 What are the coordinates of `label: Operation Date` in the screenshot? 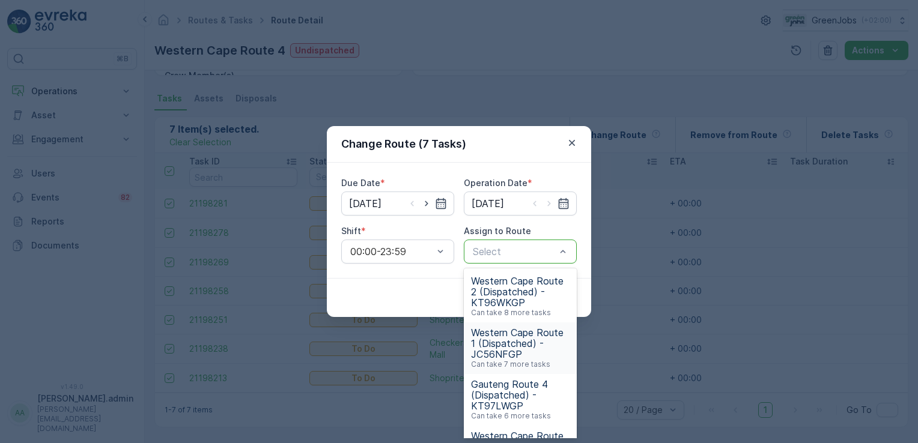 It's located at (496, 183).